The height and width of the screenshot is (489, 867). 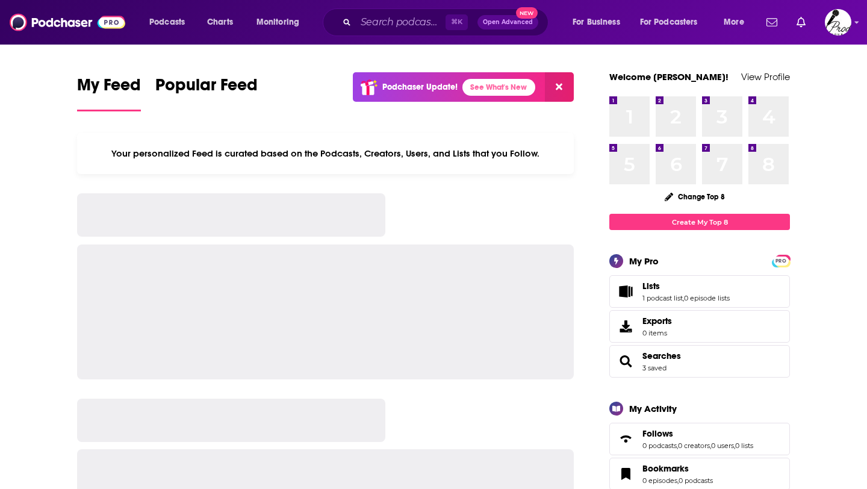 I want to click on a: 0 episodes, so click(x=660, y=481).